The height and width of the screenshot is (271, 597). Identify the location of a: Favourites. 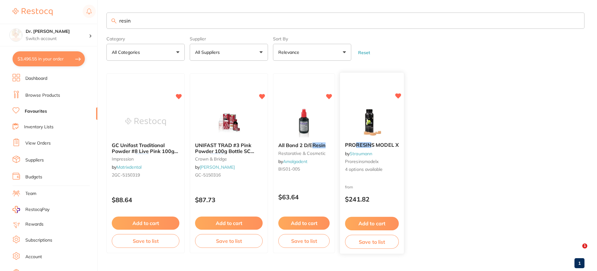
(36, 111).